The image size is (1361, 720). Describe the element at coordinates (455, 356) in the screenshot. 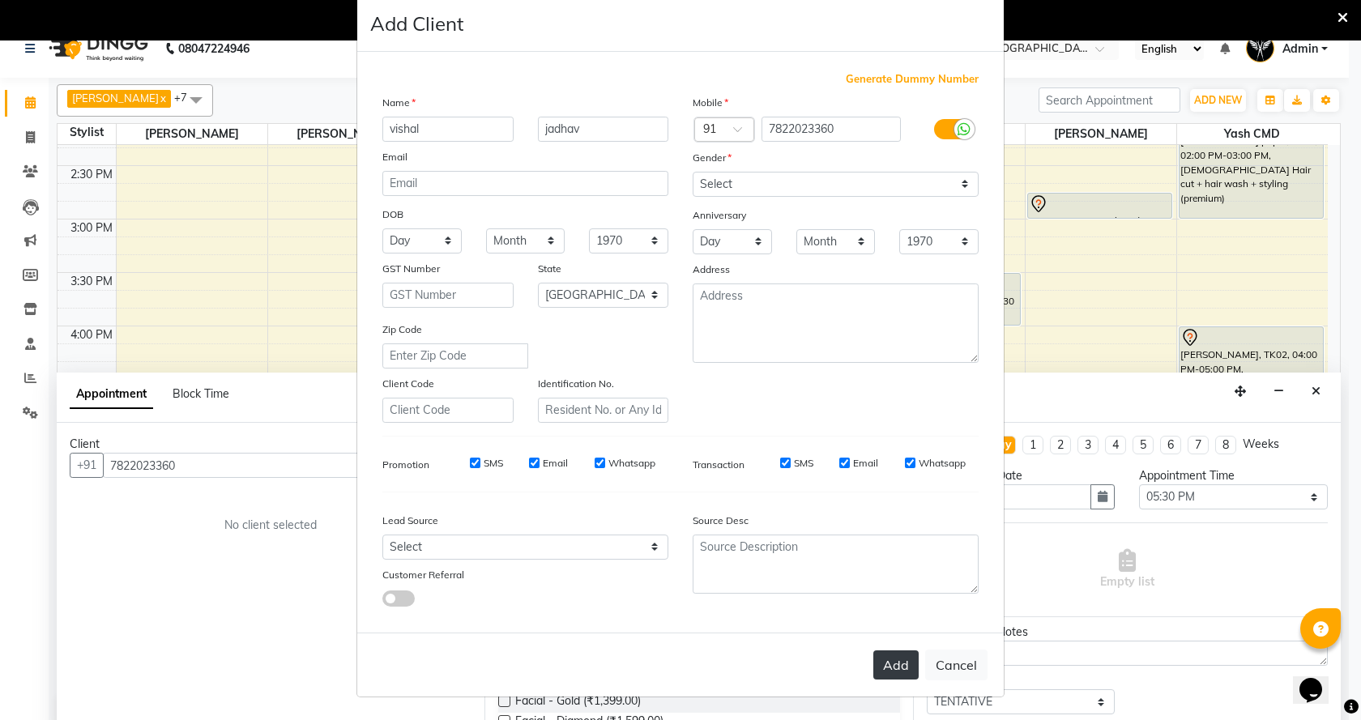

I see `input: Enter Zip Code` at that location.